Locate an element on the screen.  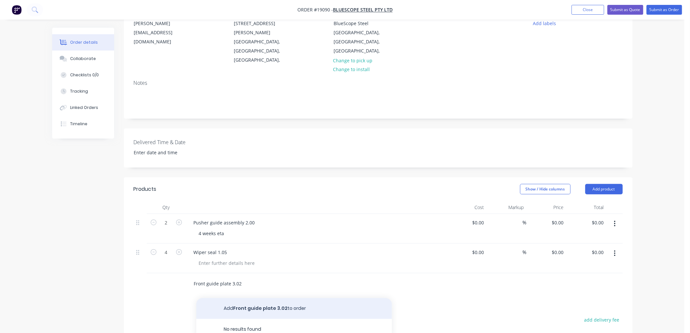
div: Timeline is located at coordinates (79, 124).